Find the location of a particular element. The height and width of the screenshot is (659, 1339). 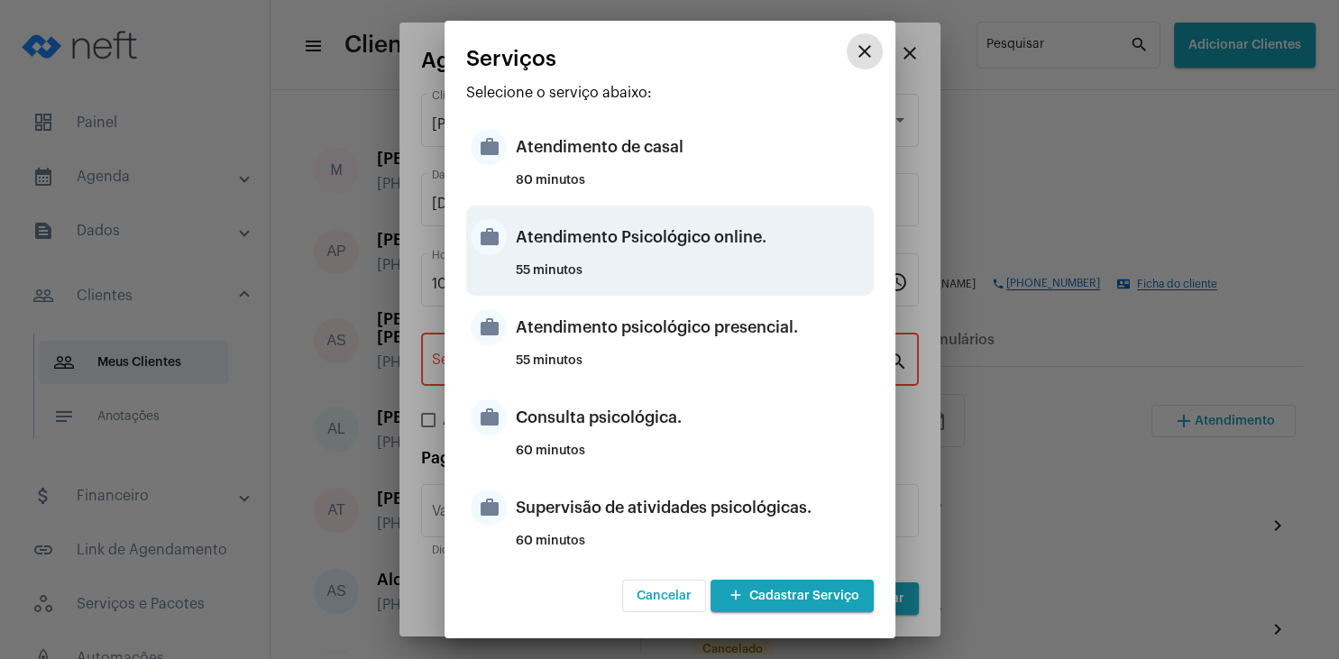

div: 80 minutos is located at coordinates (693, 188).